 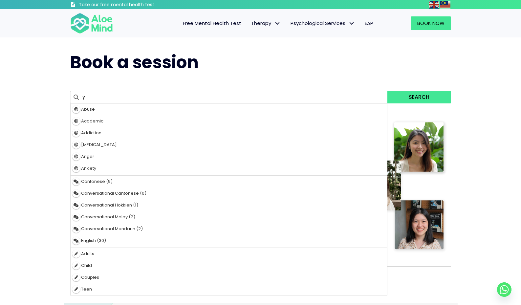 I want to click on a: English, so click(x=435, y=4).